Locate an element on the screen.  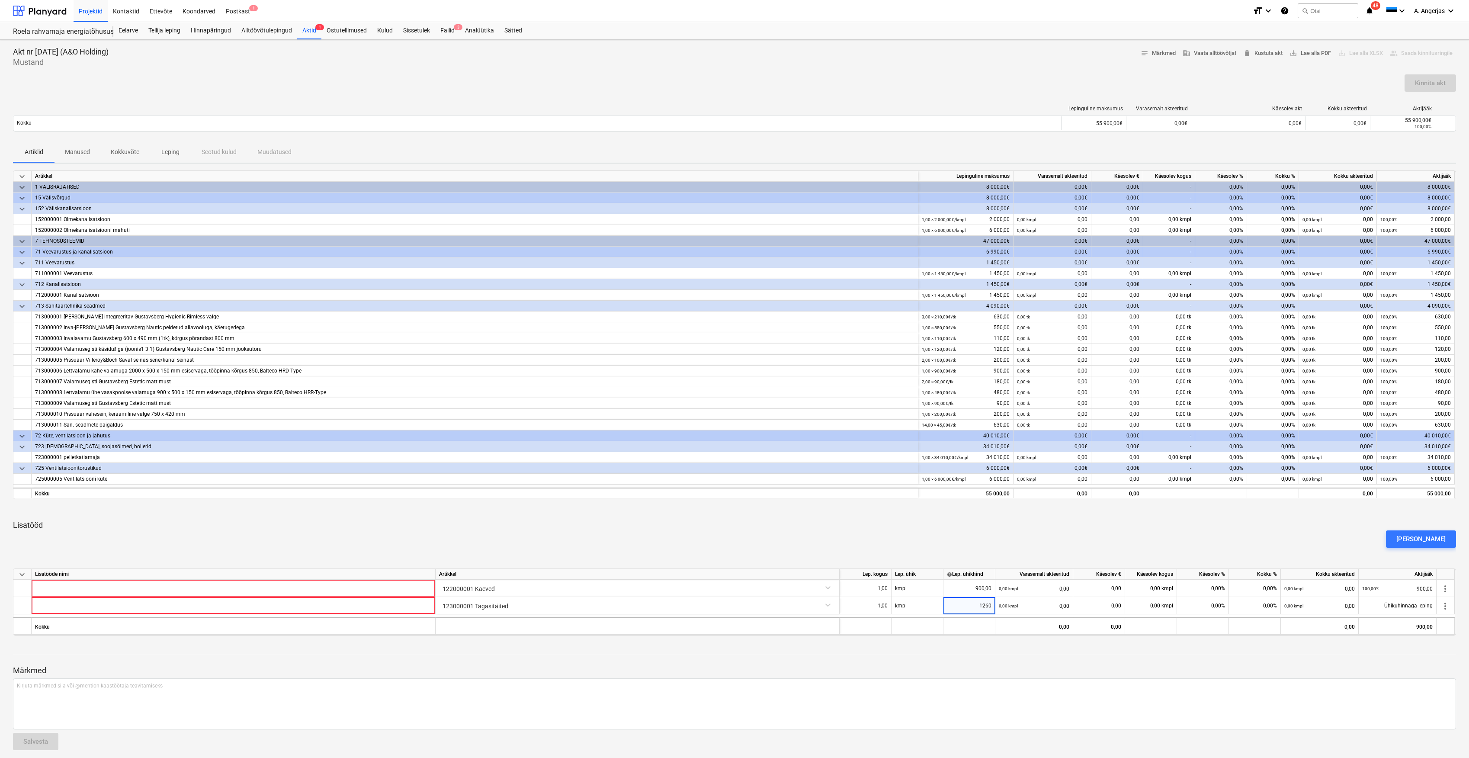
div: Aktid is located at coordinates (309, 31).